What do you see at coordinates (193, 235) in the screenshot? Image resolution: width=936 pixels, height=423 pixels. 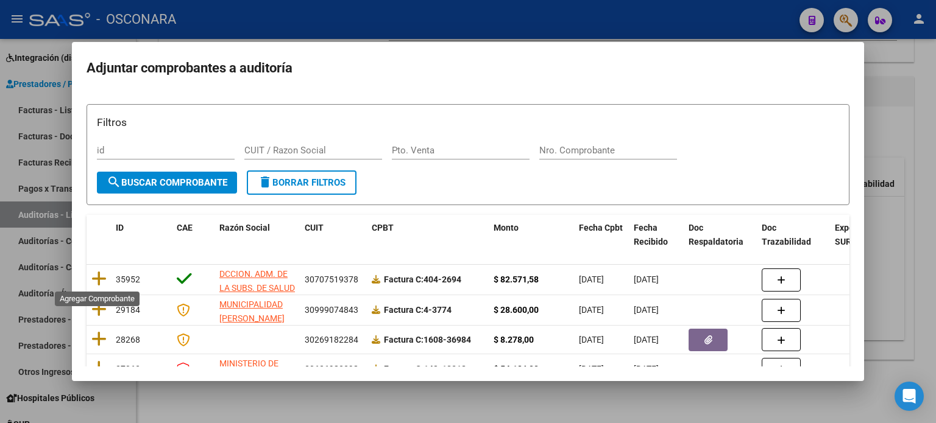 I see `datatable-header-cell: CAE` at bounding box center [193, 235].